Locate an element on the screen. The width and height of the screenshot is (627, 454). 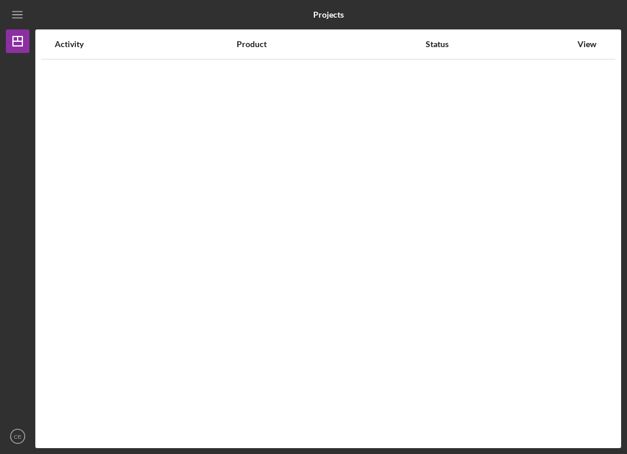
div: Status is located at coordinates (498, 44).